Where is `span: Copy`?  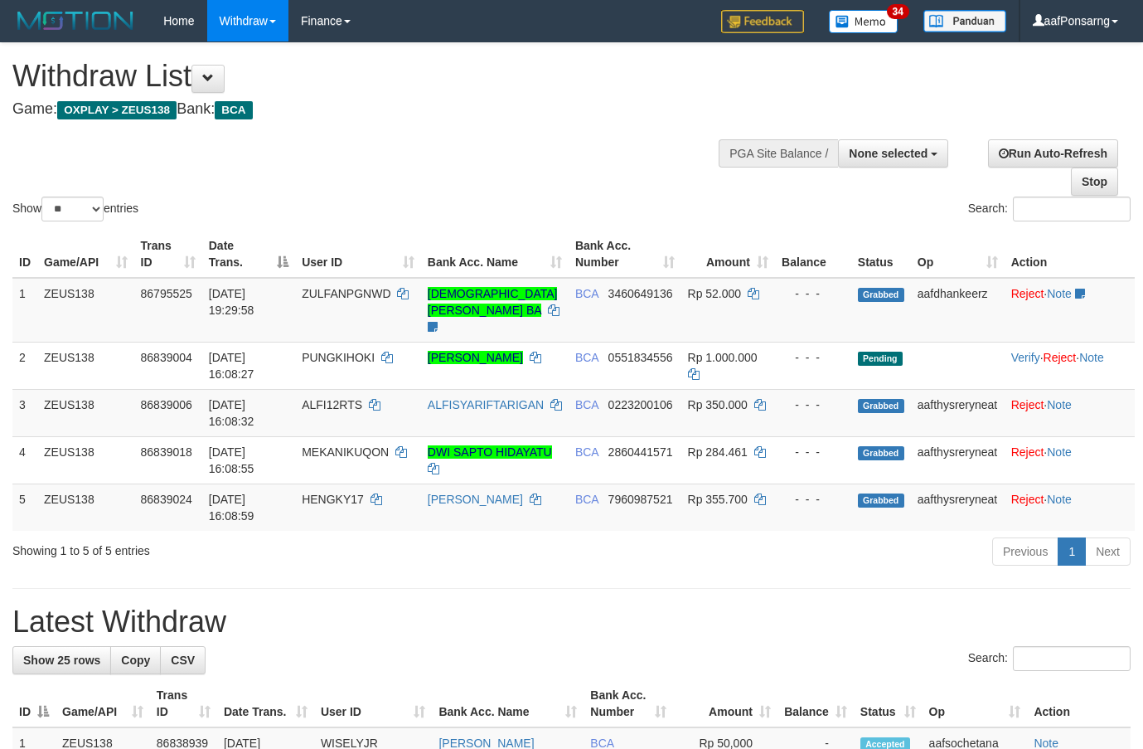 span: Copy is located at coordinates (135, 660).